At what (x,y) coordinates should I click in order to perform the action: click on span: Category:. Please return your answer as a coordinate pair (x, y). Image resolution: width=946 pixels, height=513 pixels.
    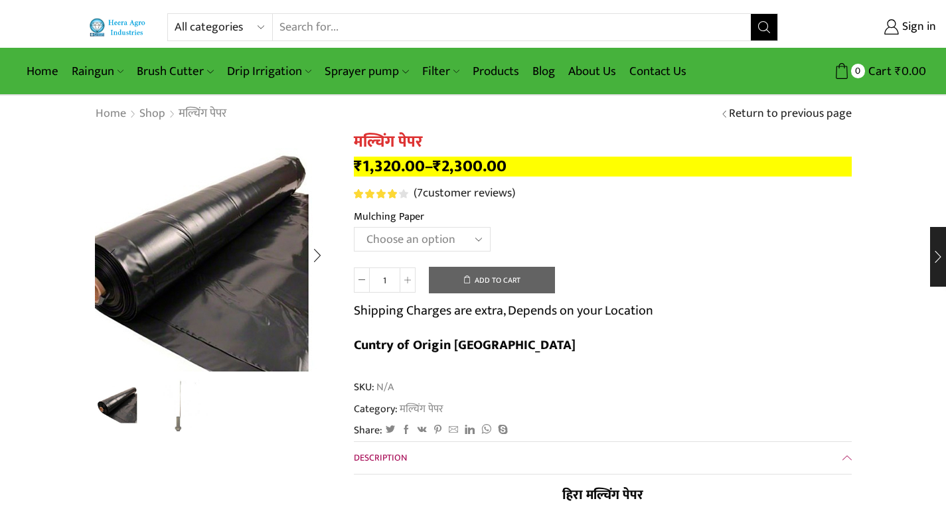
    Looking at the image, I should click on (398, 409).